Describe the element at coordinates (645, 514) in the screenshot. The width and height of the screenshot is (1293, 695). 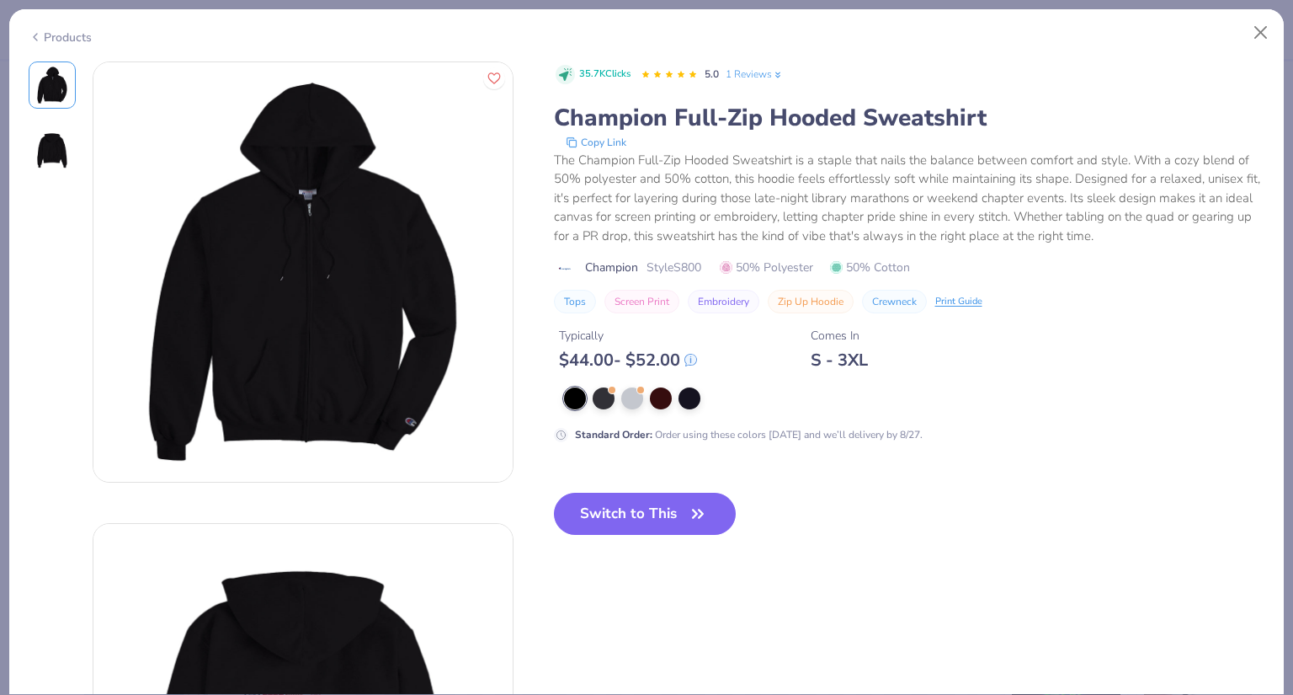
I see `button: Switch to This` at that location.